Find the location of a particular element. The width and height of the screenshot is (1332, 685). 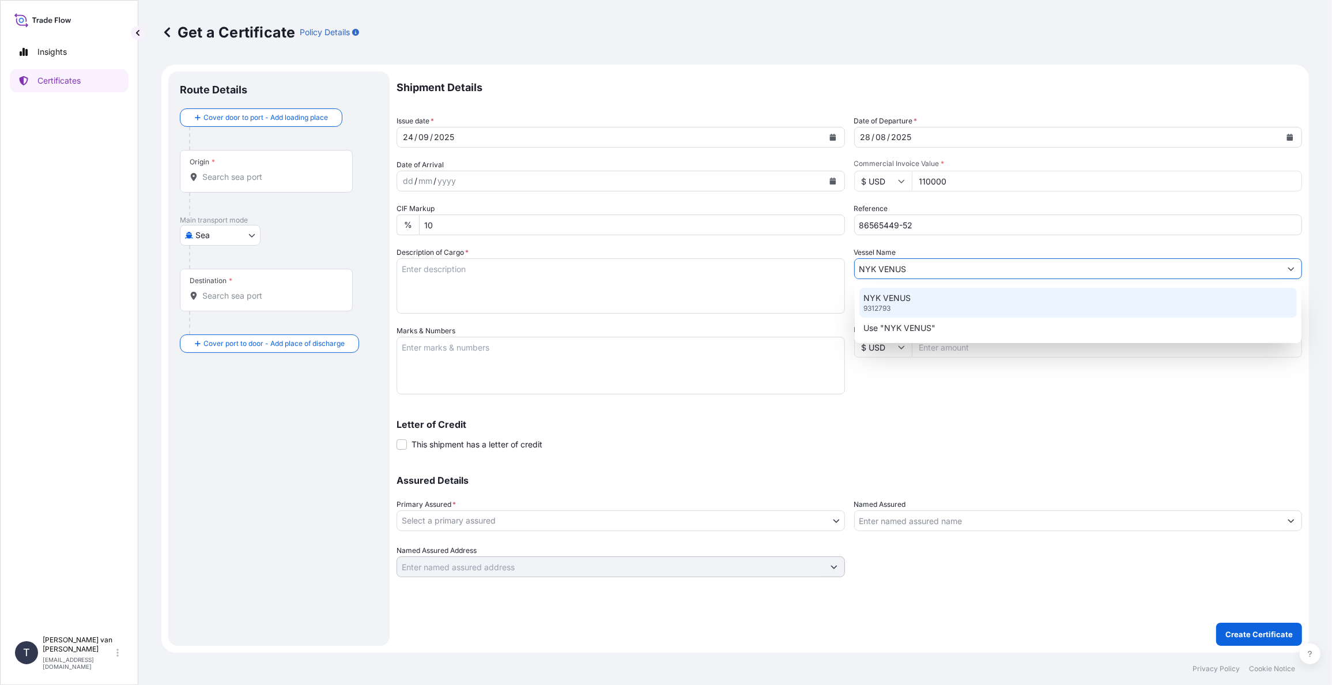

span: This shipment has a letter of credit is located at coordinates (477, 444).